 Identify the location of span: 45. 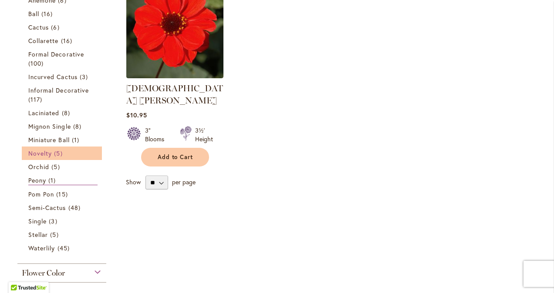
(64, 248).